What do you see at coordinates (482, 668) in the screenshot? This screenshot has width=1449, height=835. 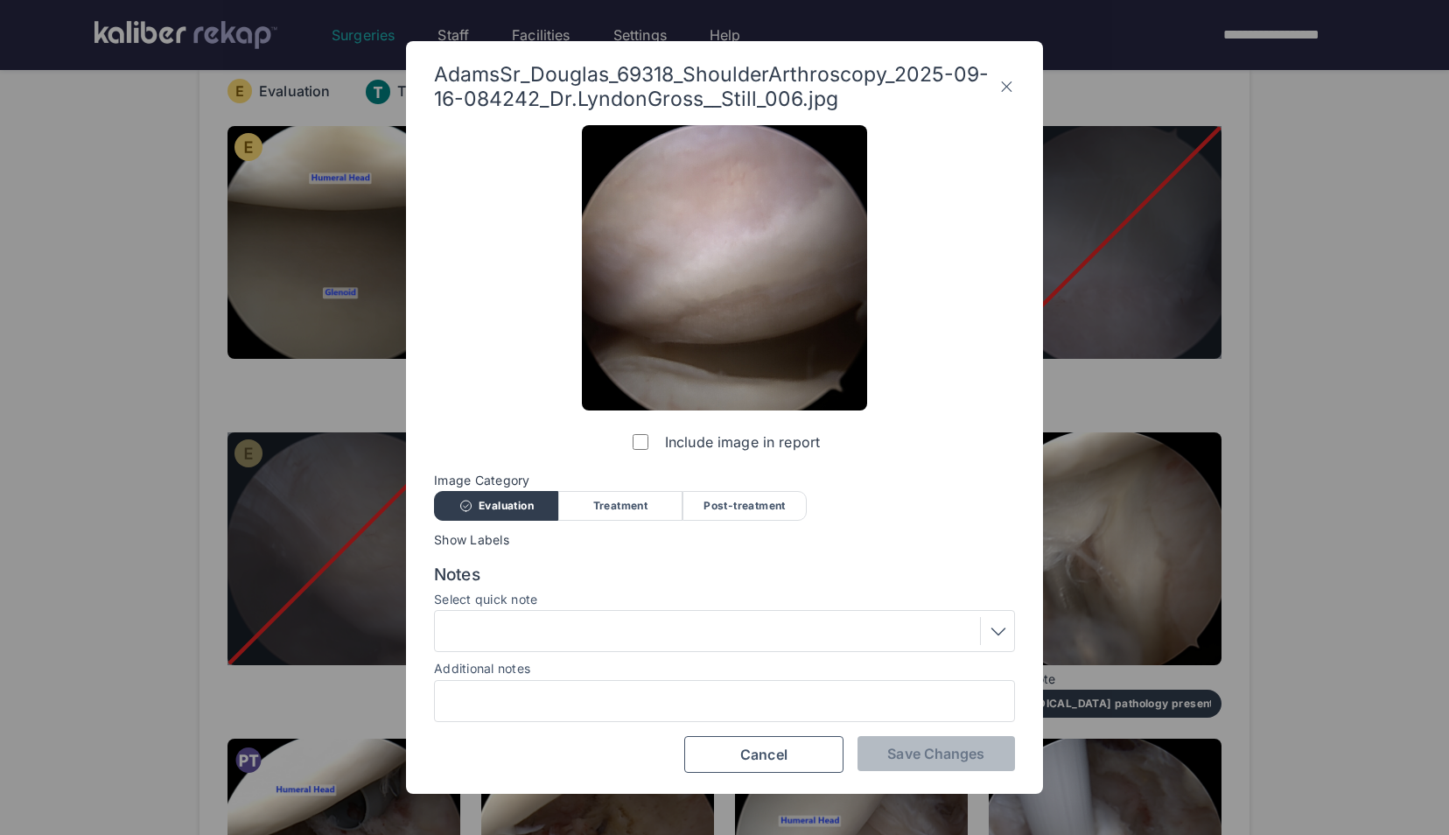 I see `label: Additional notes` at bounding box center [482, 668].